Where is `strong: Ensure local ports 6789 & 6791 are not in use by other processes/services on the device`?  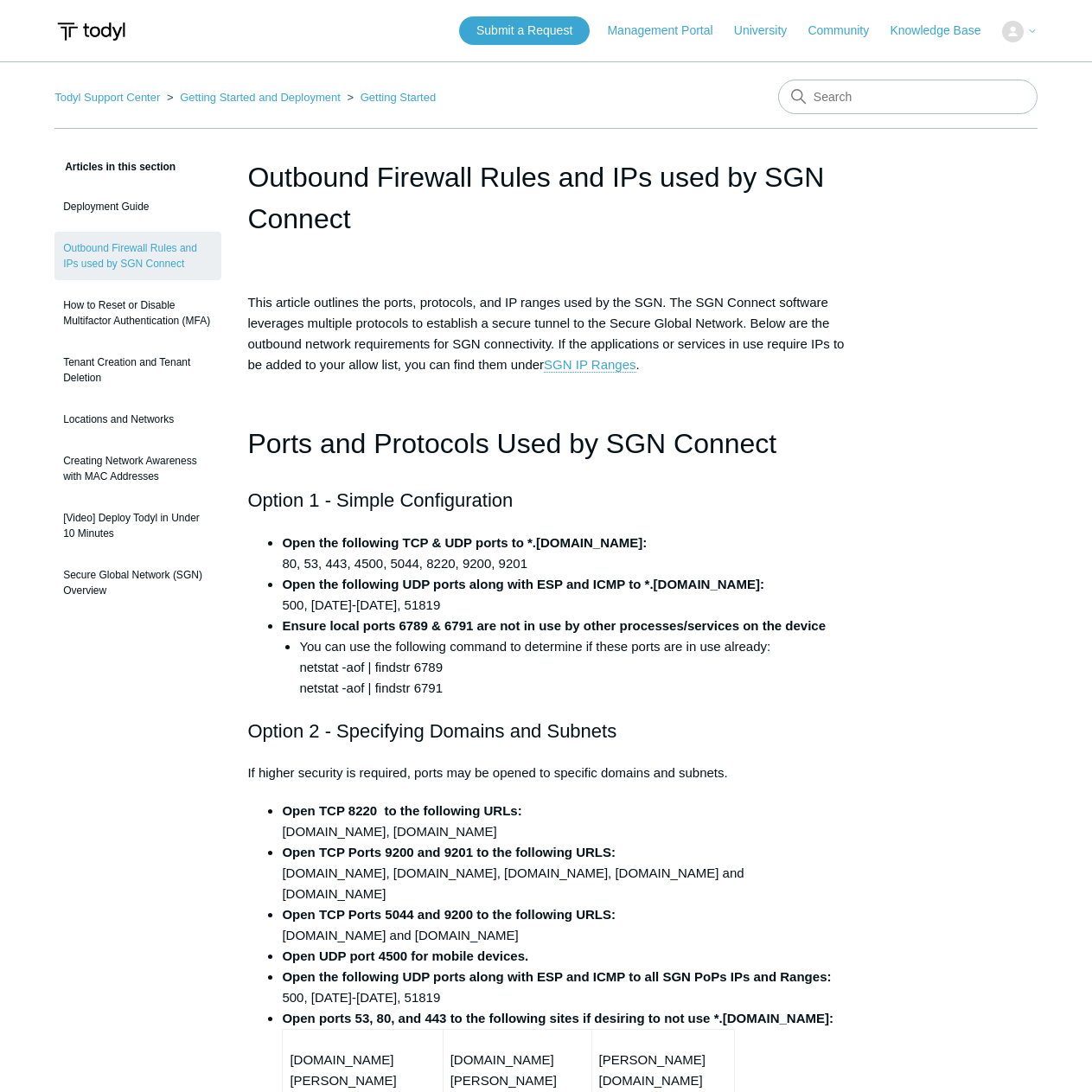 strong: Ensure local ports 6789 & 6791 are not in use by other processes/services on the device is located at coordinates (553, 625).